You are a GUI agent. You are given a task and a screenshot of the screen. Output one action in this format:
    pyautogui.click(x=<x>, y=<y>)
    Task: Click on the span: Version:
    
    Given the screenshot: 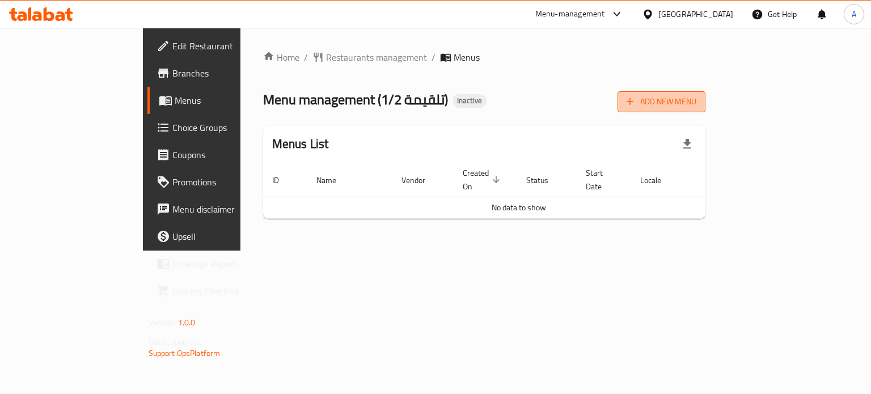 What is the action you would take?
    pyautogui.click(x=162, y=323)
    